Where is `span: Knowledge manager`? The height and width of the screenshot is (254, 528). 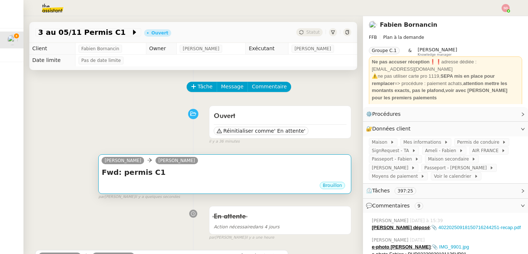 span: Knowledge manager is located at coordinates (434, 55).